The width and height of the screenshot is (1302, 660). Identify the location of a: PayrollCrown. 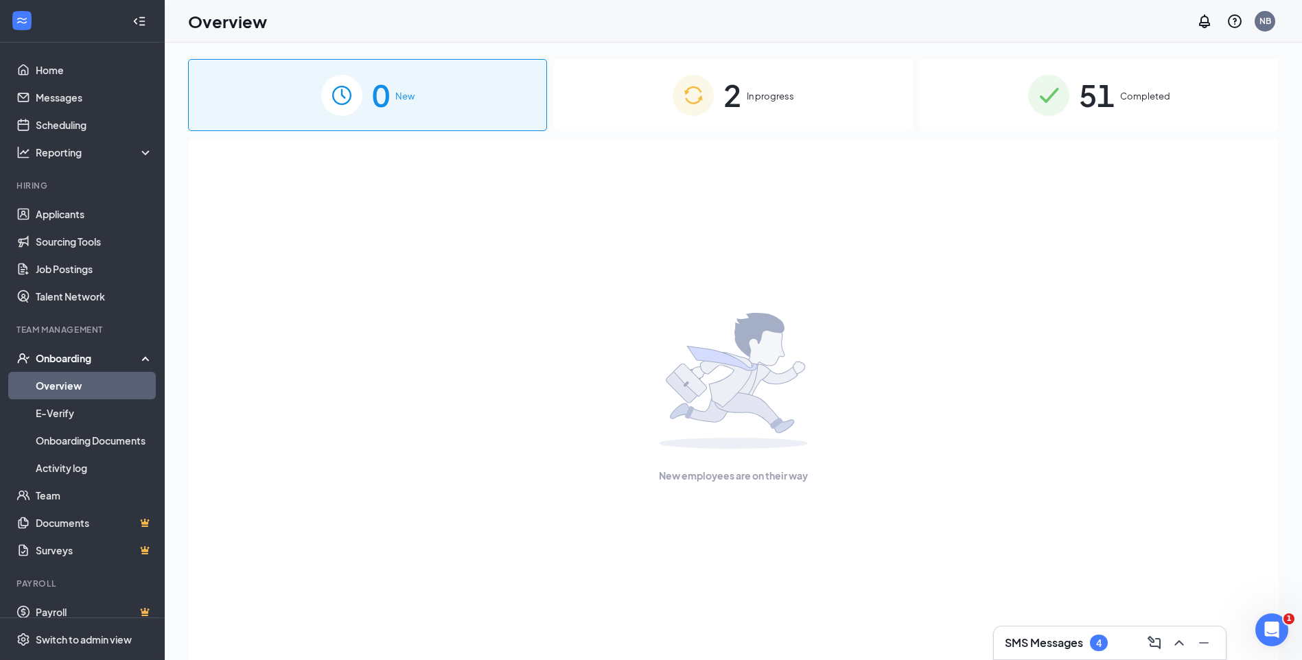
(94, 612).